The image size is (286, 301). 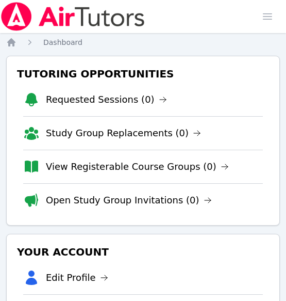 I want to click on a: Edit Profile, so click(x=77, y=278).